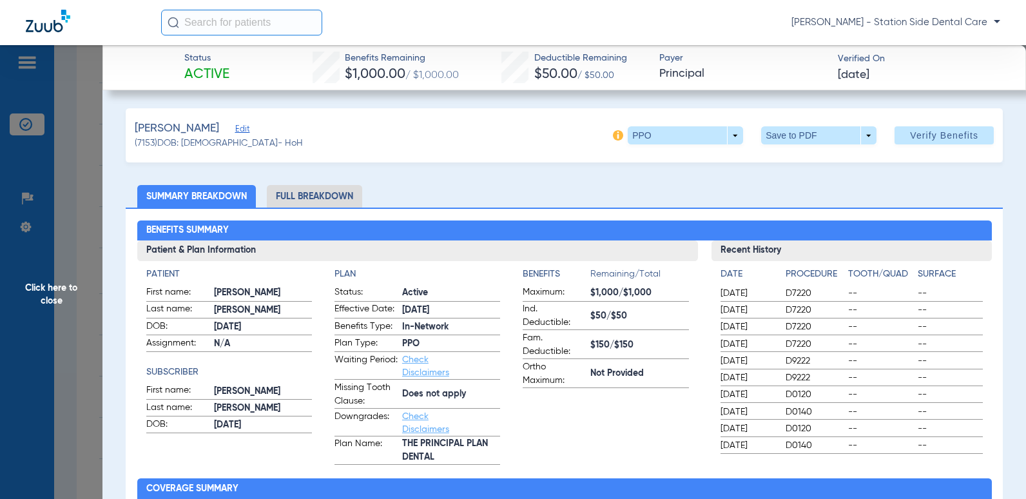 The width and height of the screenshot is (1026, 499). Describe the element at coordinates (418, 251) in the screenshot. I see `h3: Patient & Plan Information` at that location.